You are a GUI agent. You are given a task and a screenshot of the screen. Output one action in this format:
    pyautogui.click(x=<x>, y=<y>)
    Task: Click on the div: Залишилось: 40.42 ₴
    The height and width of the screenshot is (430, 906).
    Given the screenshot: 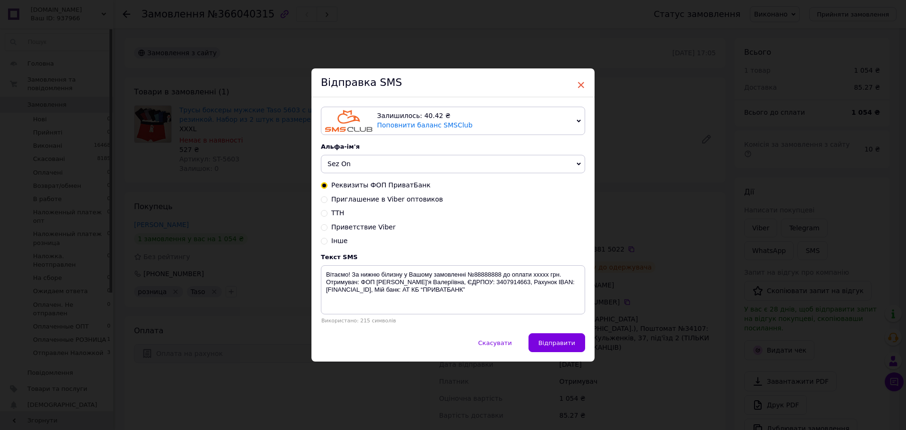 What is the action you would take?
    pyautogui.click(x=475, y=116)
    